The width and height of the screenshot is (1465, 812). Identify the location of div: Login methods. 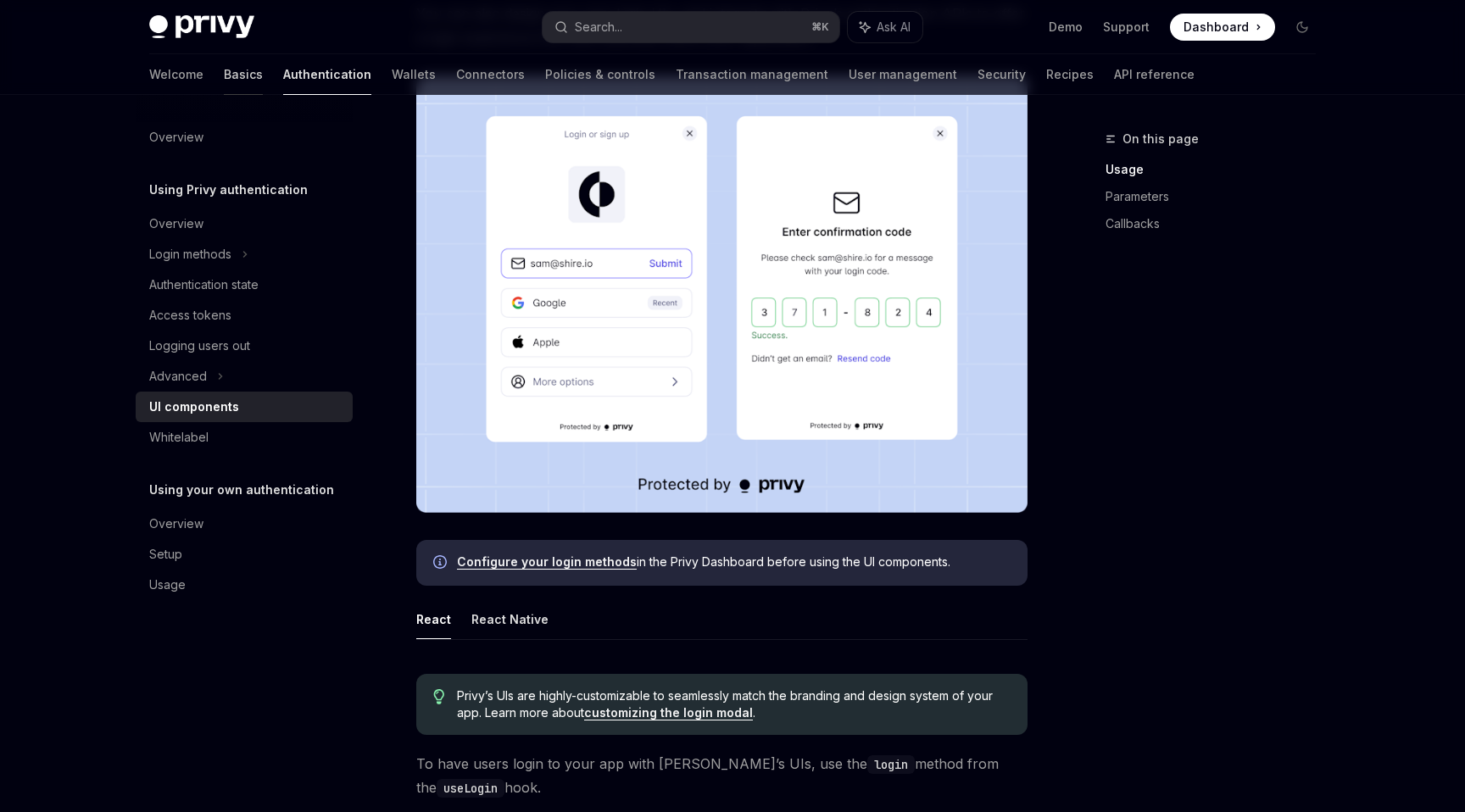
(190, 255).